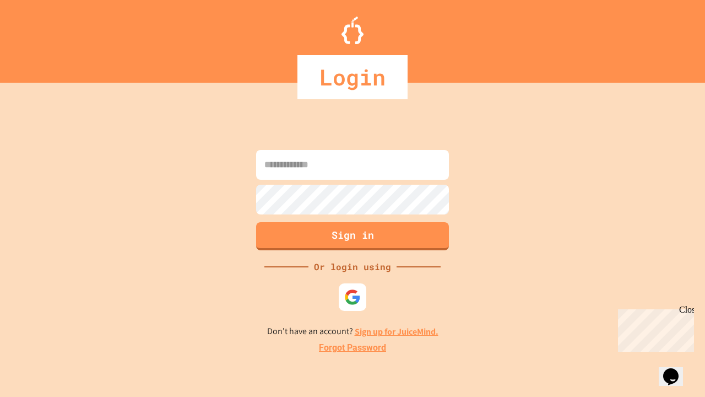 This screenshot has height=397, width=705. What do you see at coordinates (397, 331) in the screenshot?
I see `a: Sign up for JuiceMind.` at bounding box center [397, 331].